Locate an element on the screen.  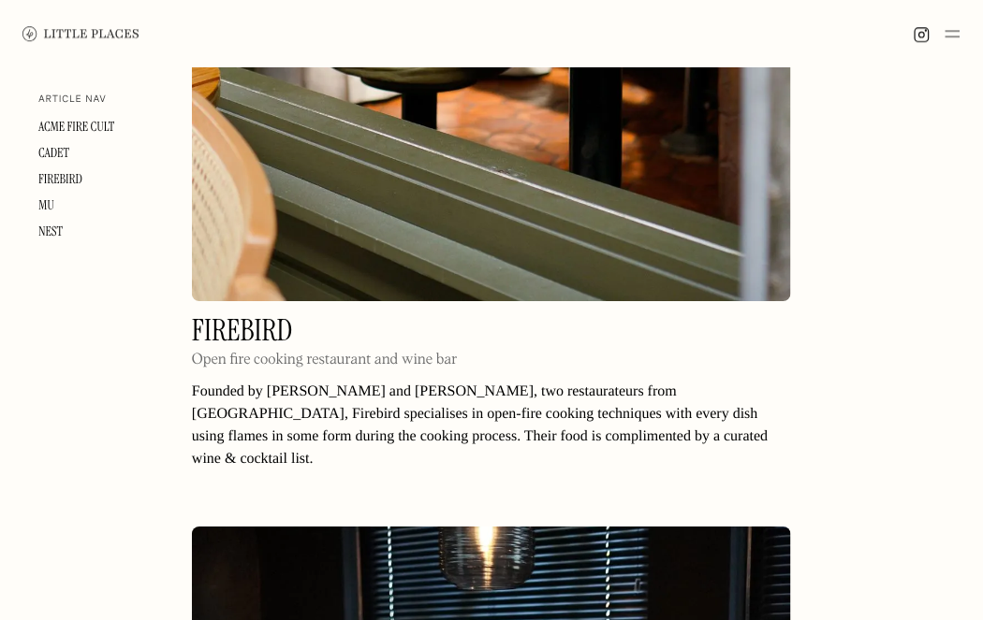
a: Cadet is located at coordinates (53, 153).